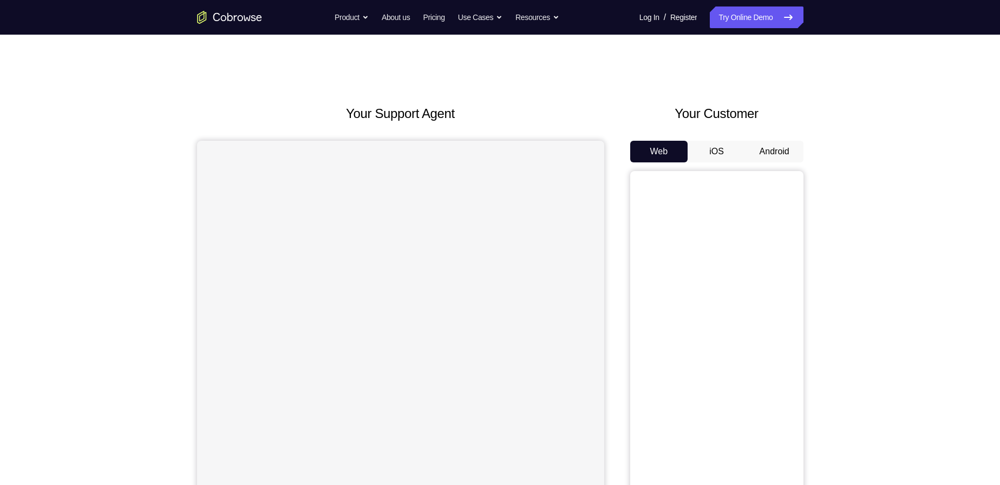 This screenshot has width=1000, height=485. Describe the element at coordinates (230, 17) in the screenshot. I see `a: Go to the home page` at that location.